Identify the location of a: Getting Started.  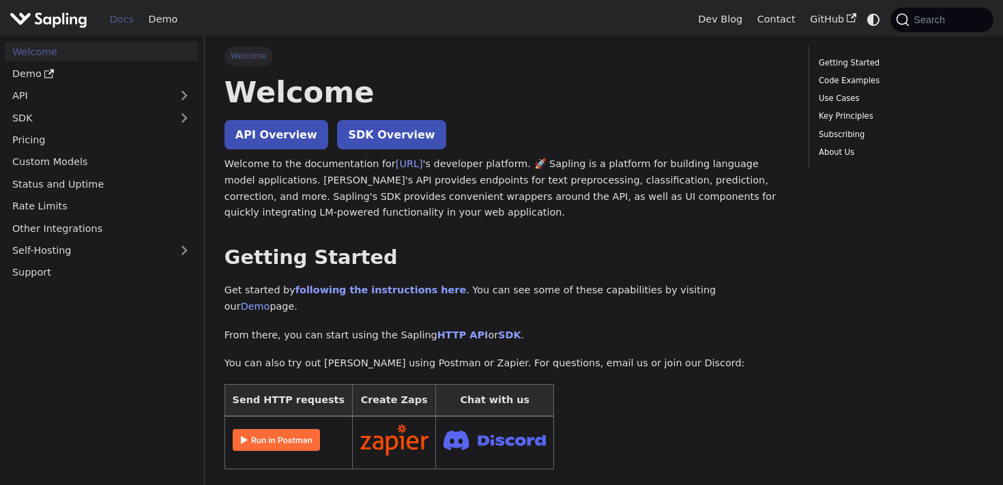
(898, 63).